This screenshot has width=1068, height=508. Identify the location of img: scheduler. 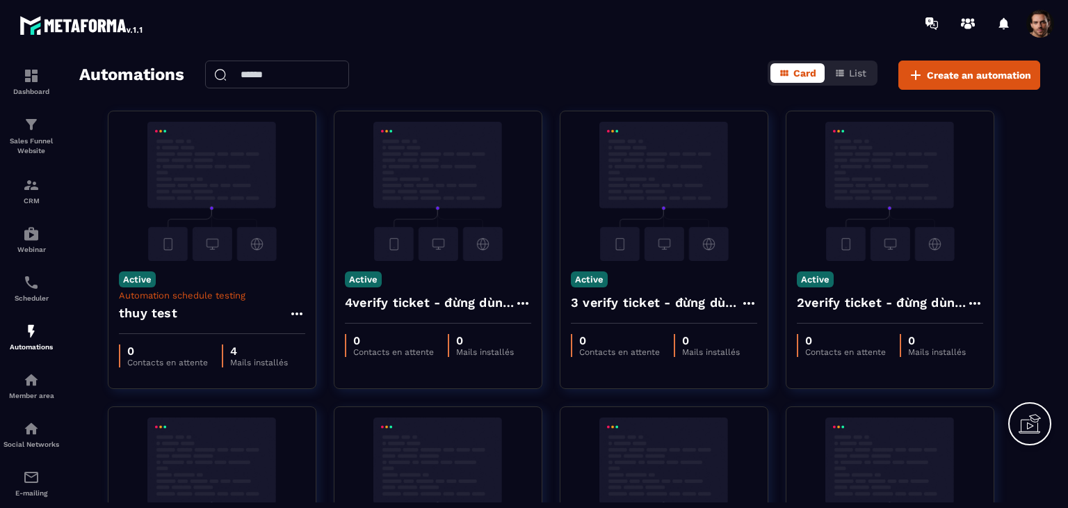
(31, 282).